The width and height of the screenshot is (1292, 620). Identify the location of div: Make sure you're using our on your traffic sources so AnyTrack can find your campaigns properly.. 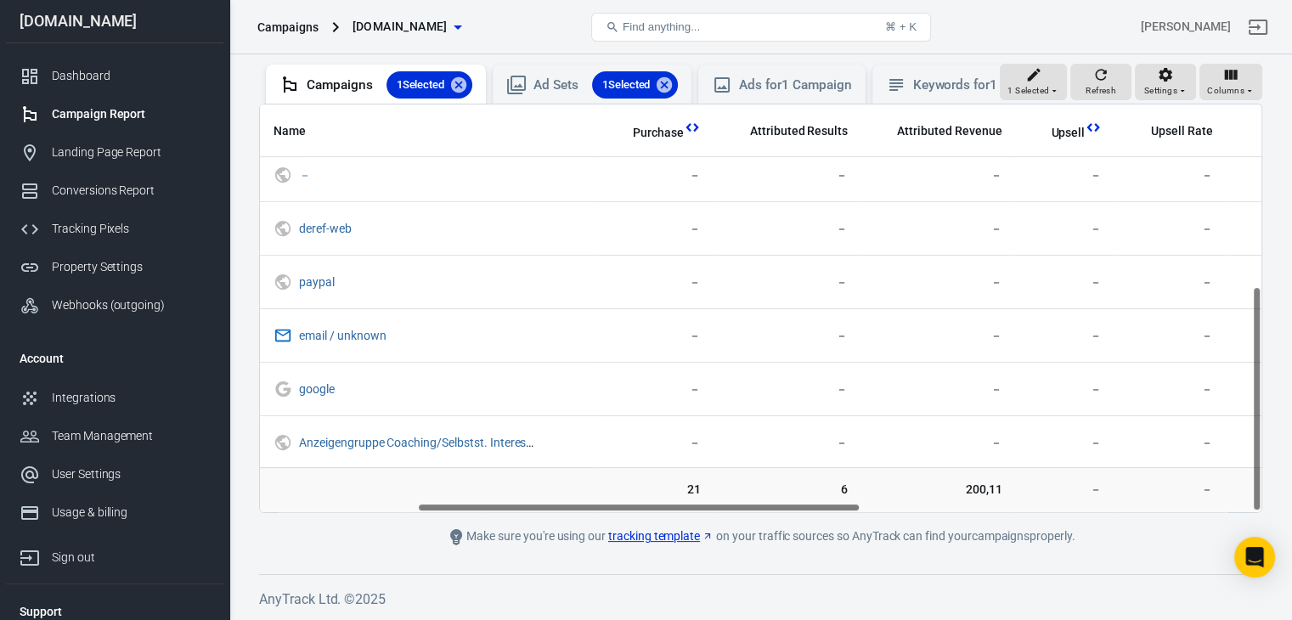
(761, 537).